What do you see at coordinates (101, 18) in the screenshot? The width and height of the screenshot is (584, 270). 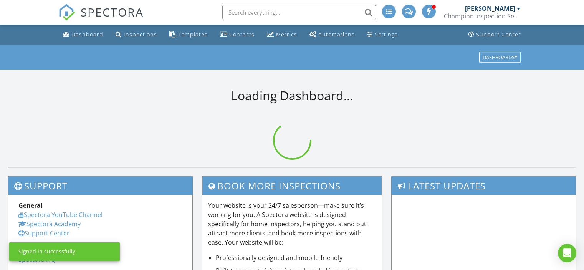 I see `a: SPECTORA` at bounding box center [101, 18].